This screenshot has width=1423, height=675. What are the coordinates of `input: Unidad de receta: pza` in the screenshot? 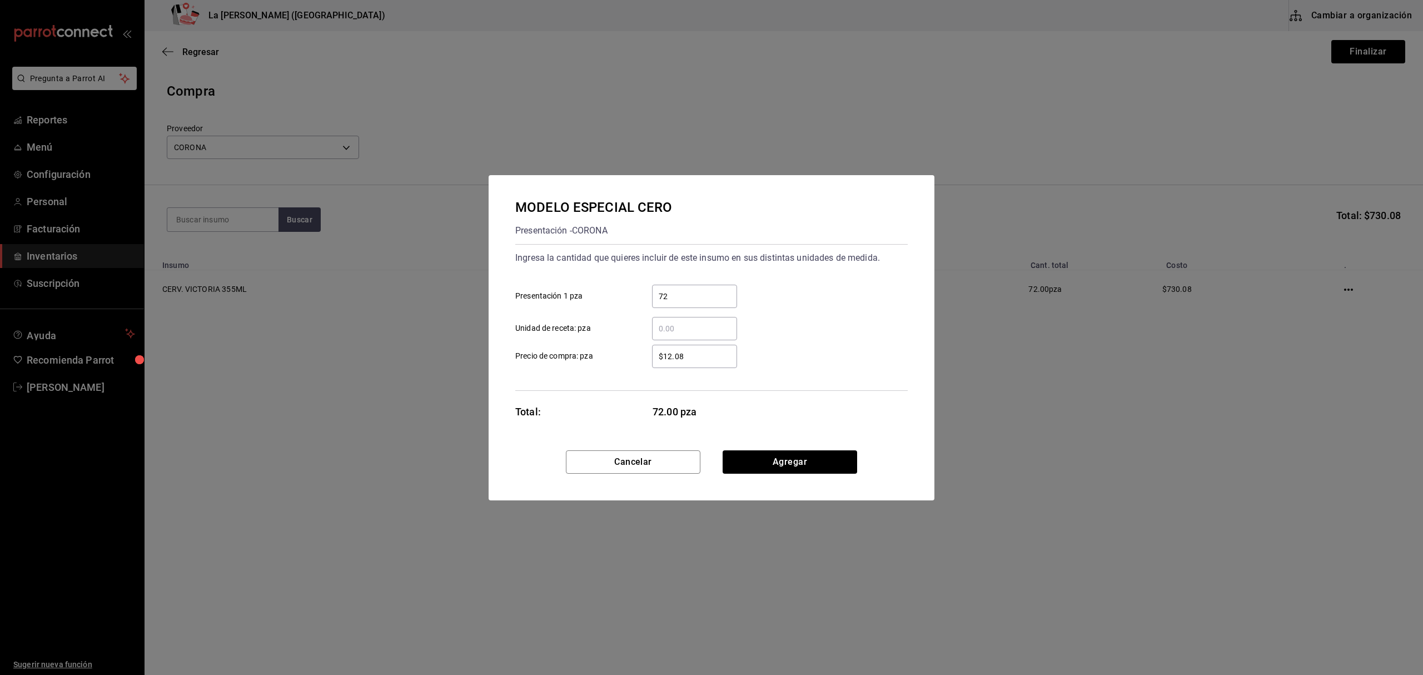 It's located at (694, 328).